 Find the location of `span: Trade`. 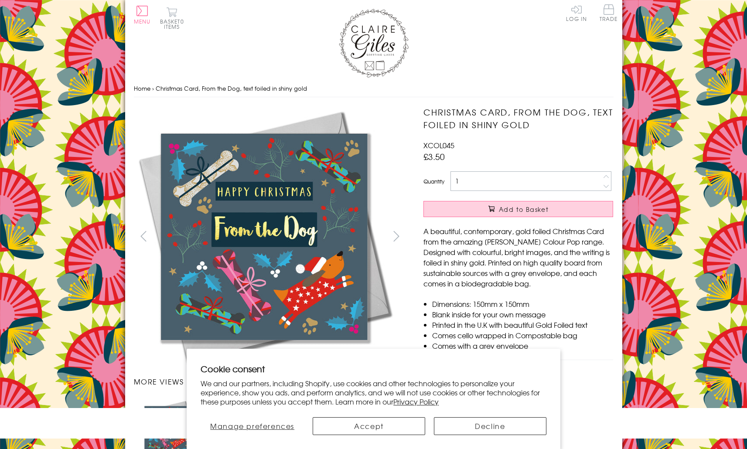

span: Trade is located at coordinates (609, 13).